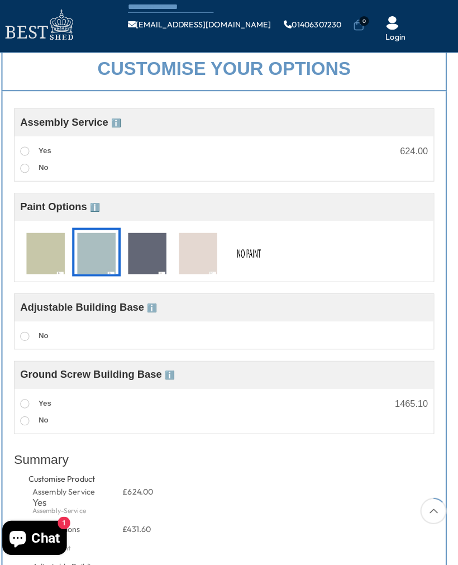  What do you see at coordinates (104, 259) in the screenshot?
I see `img: T7024` at bounding box center [104, 259].